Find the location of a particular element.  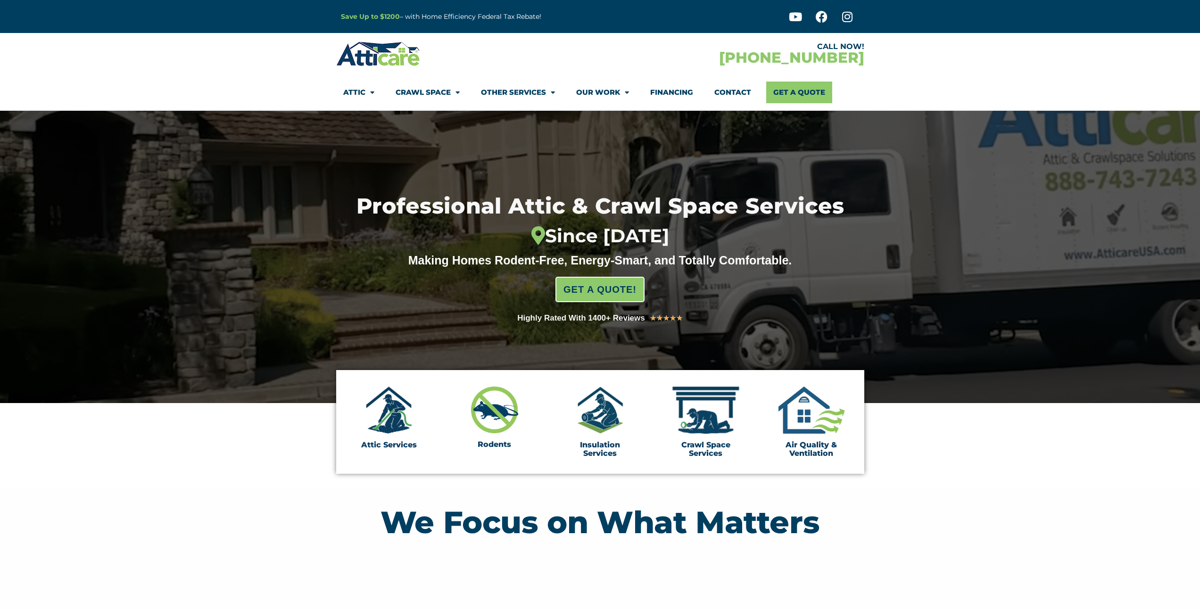

a: Other Services is located at coordinates (518, 92).